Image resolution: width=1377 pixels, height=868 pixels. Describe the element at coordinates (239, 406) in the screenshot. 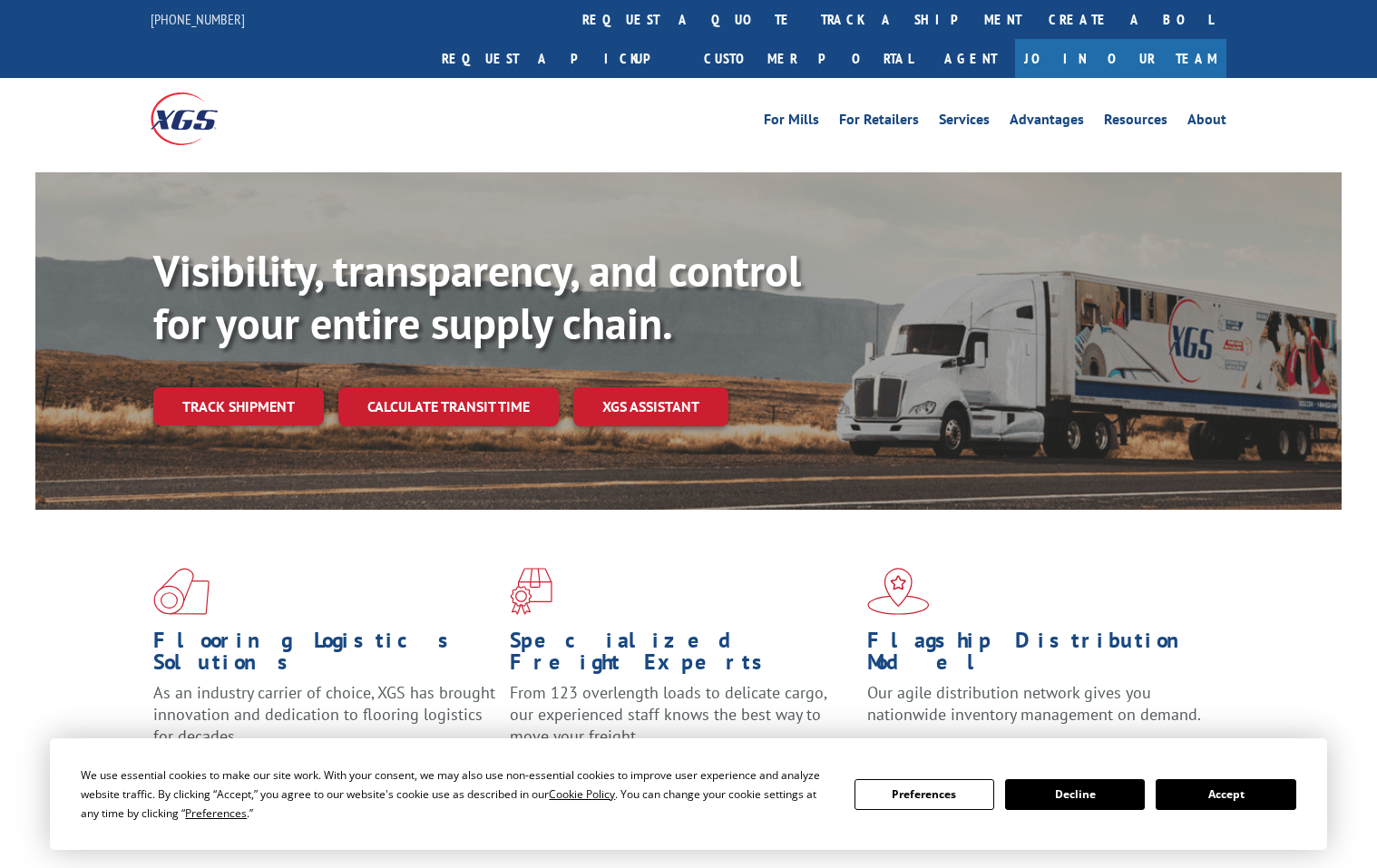

I see `a: Track shipment` at that location.